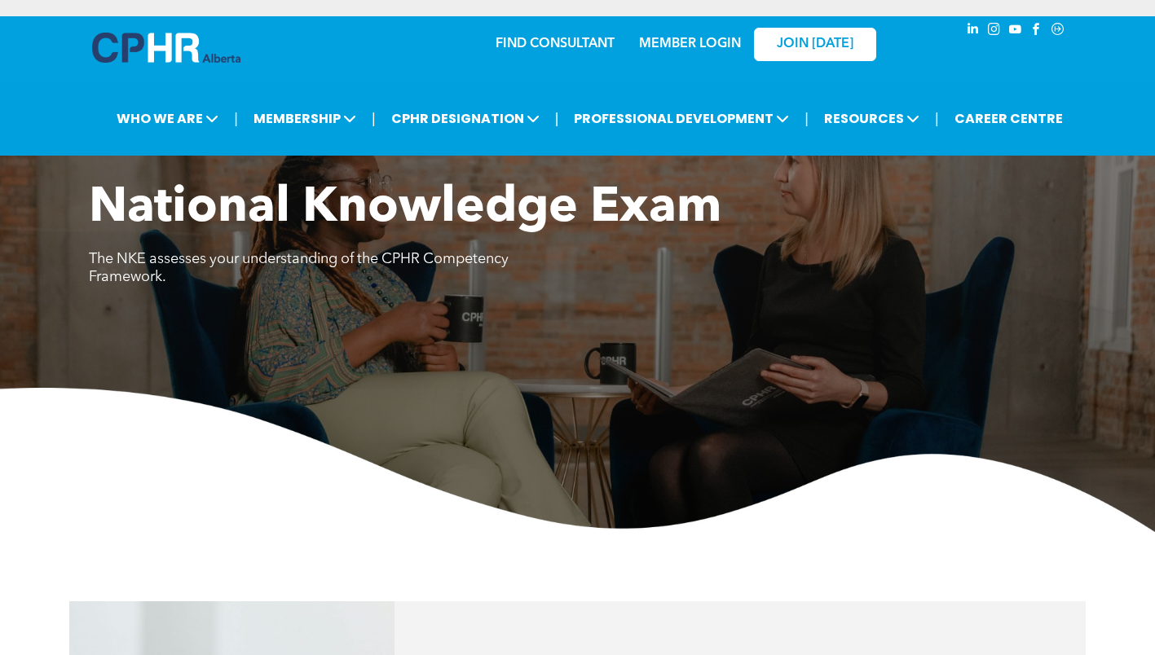  I want to click on span: National Knowledge Exam, so click(405, 209).